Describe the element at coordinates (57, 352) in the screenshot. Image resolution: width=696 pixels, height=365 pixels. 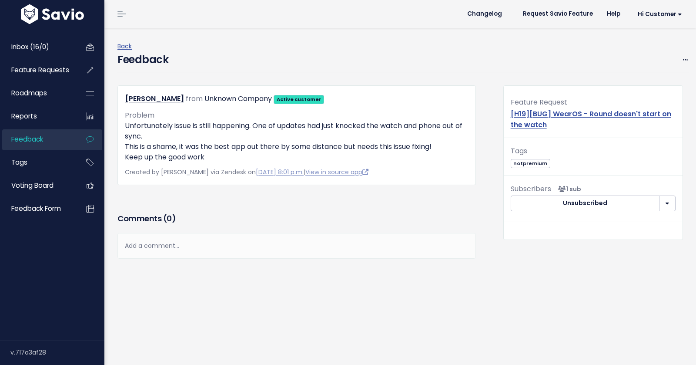
I see `div: v.717a3af28` at that location.